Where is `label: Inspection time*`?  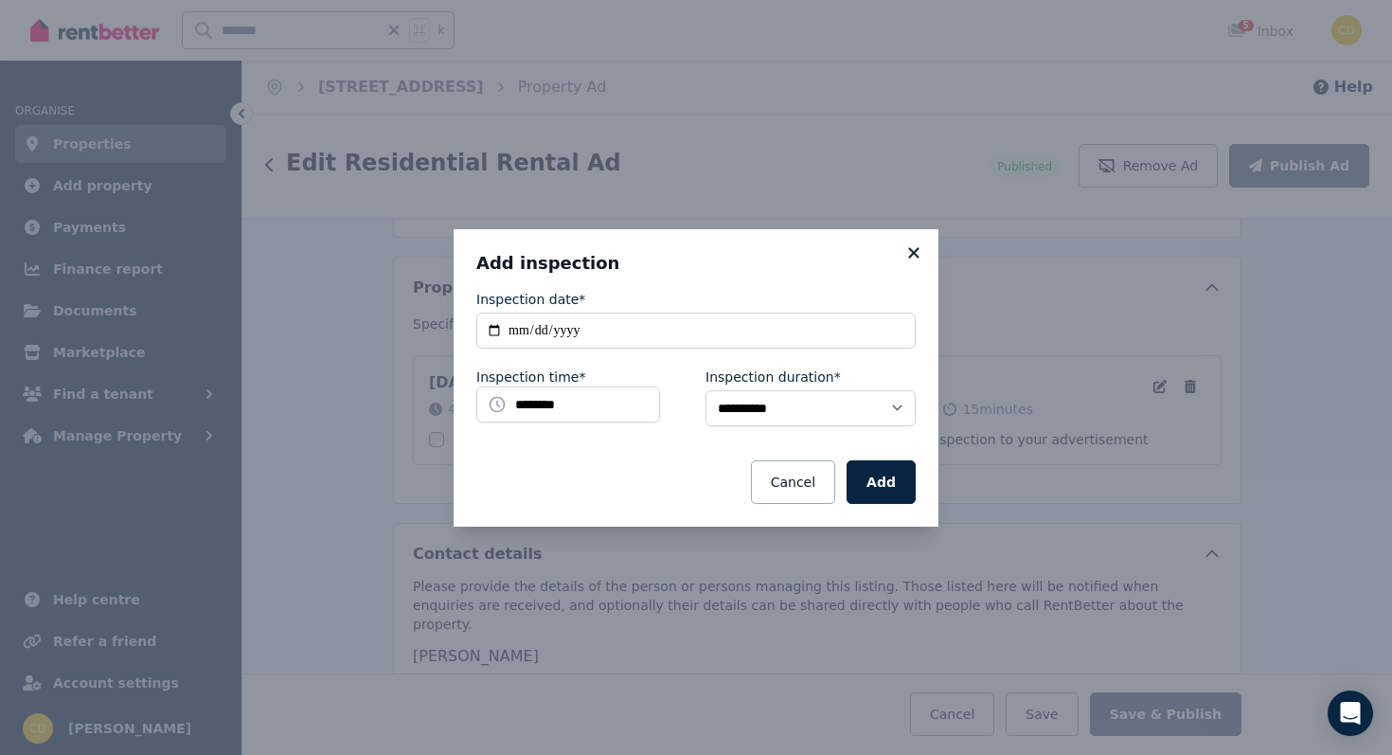 label: Inspection time* is located at coordinates (530, 377).